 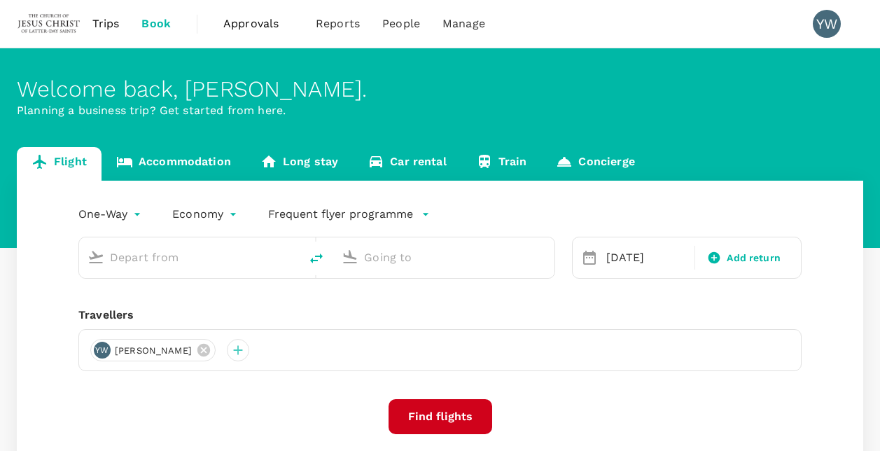 I want to click on div: One-Way, so click(x=111, y=214).